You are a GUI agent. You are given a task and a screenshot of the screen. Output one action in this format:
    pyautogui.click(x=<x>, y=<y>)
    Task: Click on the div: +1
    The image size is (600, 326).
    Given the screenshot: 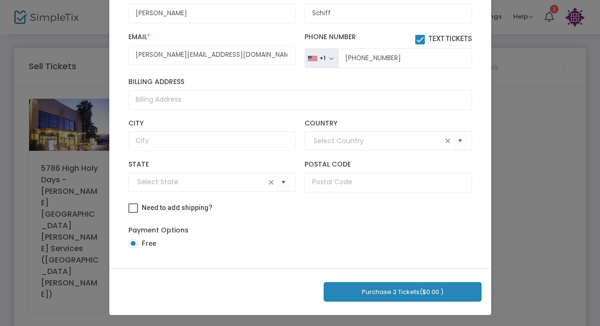 What is the action you would take?
    pyautogui.click(x=322, y=58)
    